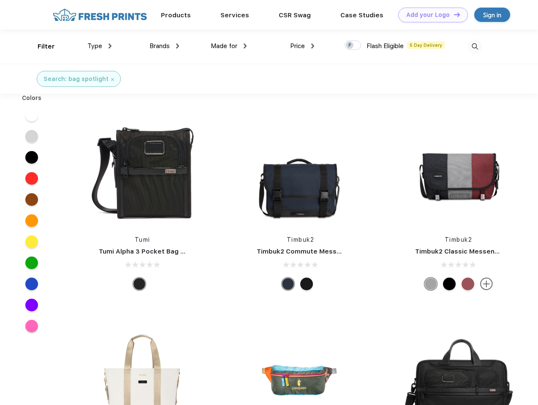  What do you see at coordinates (427, 15) in the screenshot?
I see `div: Add your Logo` at bounding box center [427, 15].